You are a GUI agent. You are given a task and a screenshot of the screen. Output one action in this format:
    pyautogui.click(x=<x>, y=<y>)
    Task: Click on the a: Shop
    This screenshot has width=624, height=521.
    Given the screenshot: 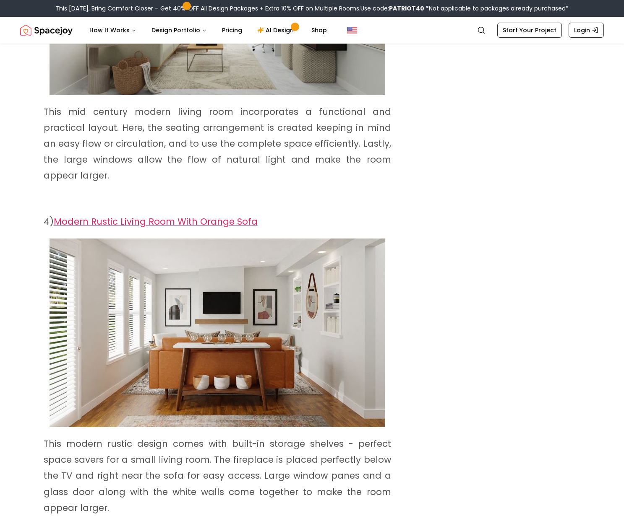 What is the action you would take?
    pyautogui.click(x=319, y=30)
    